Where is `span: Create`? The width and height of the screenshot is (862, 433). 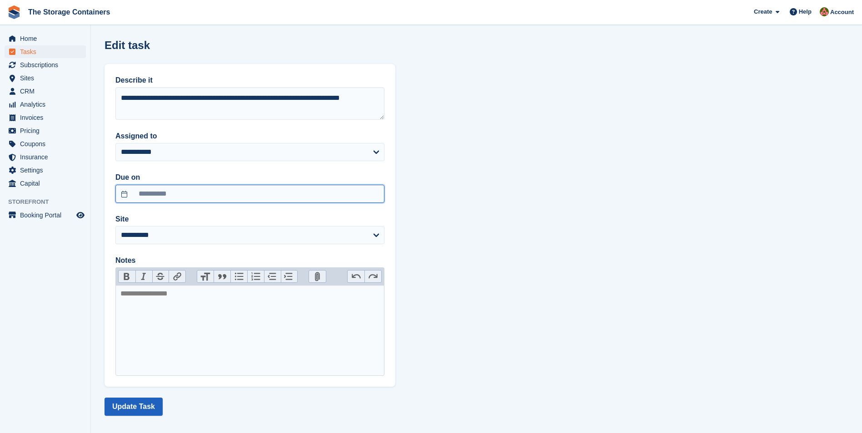 span: Create is located at coordinates (763, 12).